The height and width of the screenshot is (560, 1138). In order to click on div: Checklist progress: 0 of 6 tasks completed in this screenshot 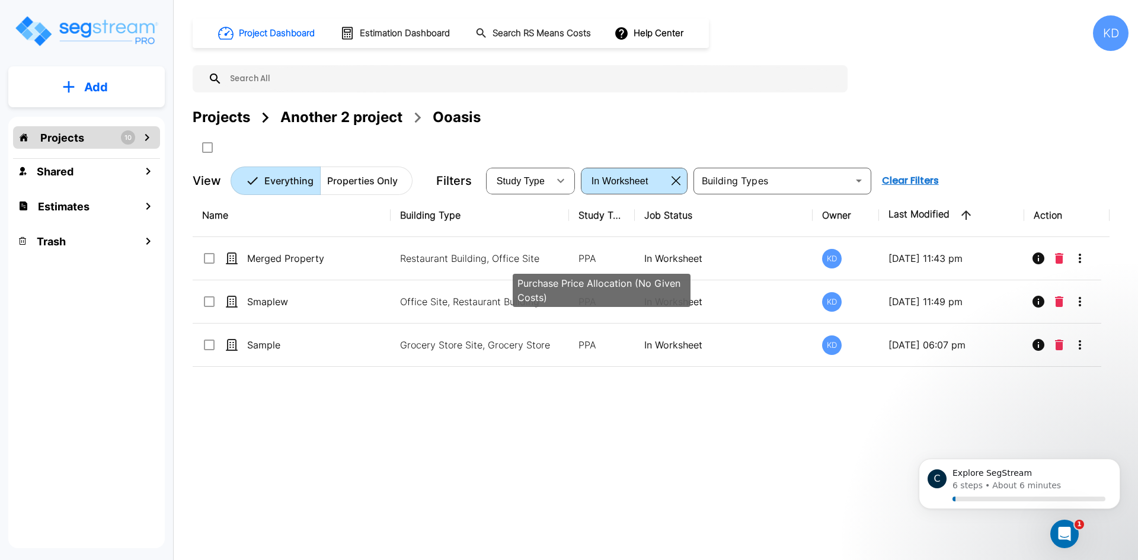, I will do `click(128, 45)`.